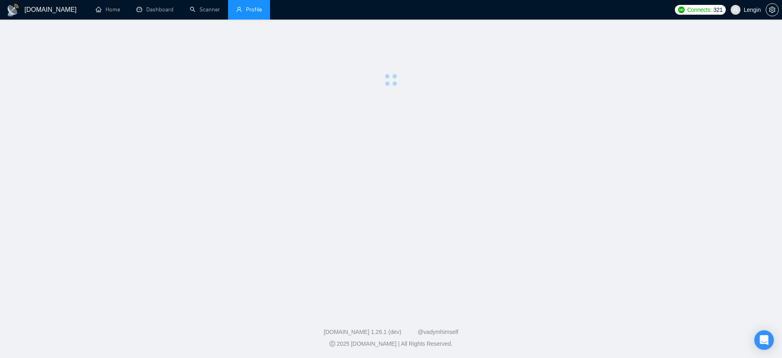 The width and height of the screenshot is (782, 358). Describe the element at coordinates (108, 9) in the screenshot. I see `a: homeHome` at that location.